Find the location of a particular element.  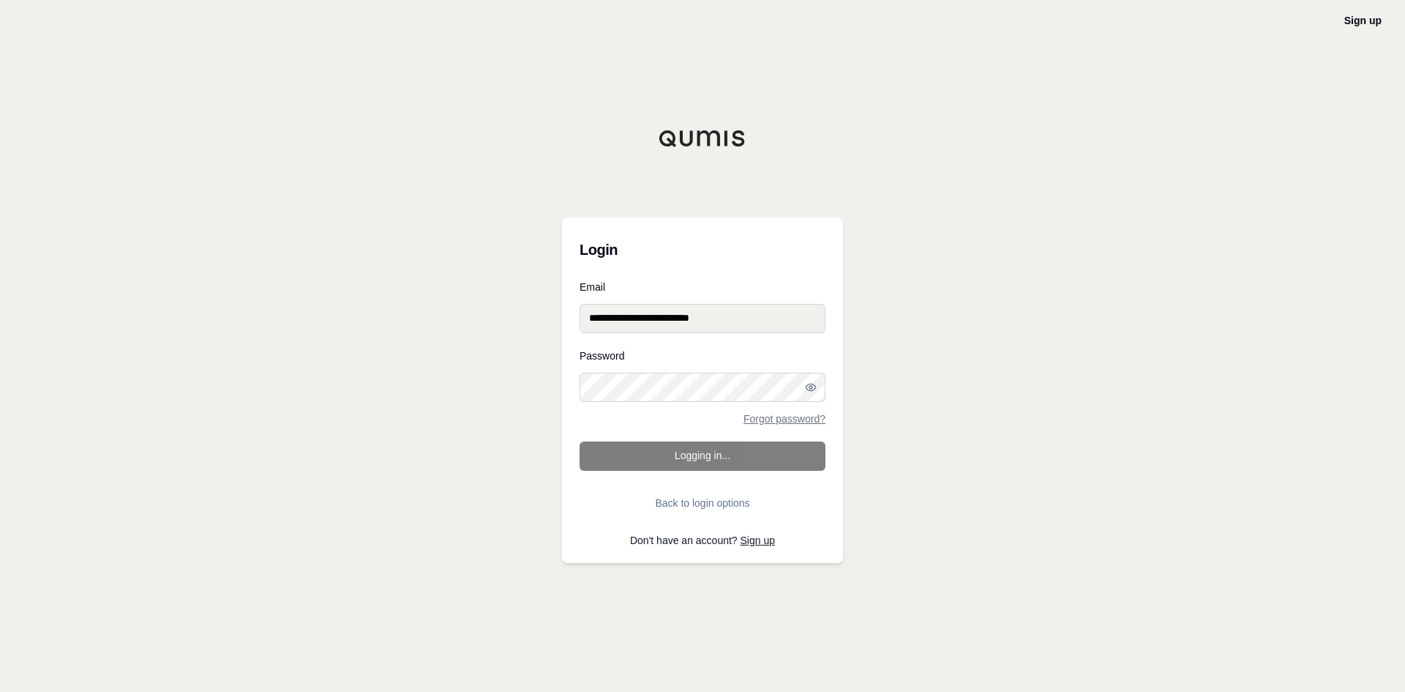

h3: Login is located at coordinates (703, 250).